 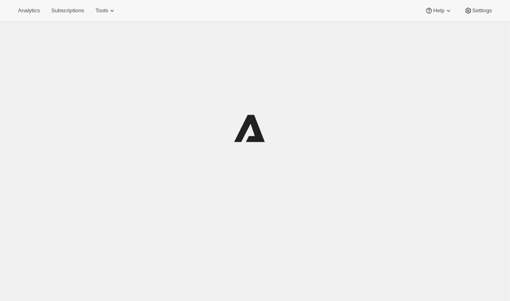 I want to click on button: Settings, so click(x=478, y=11).